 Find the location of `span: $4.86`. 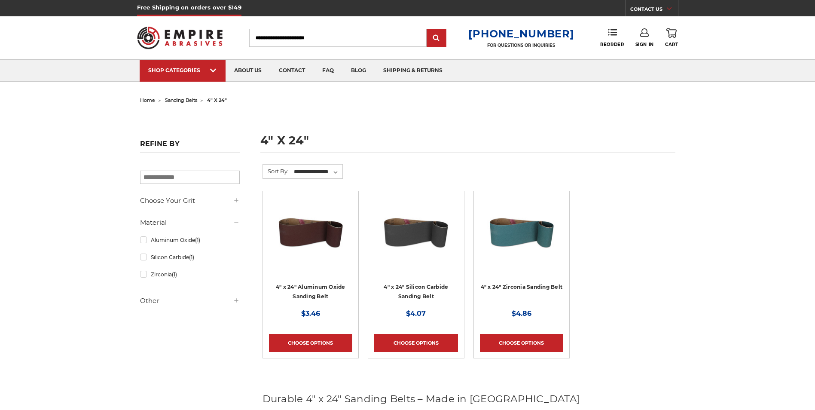

span: $4.86 is located at coordinates (522, 313).